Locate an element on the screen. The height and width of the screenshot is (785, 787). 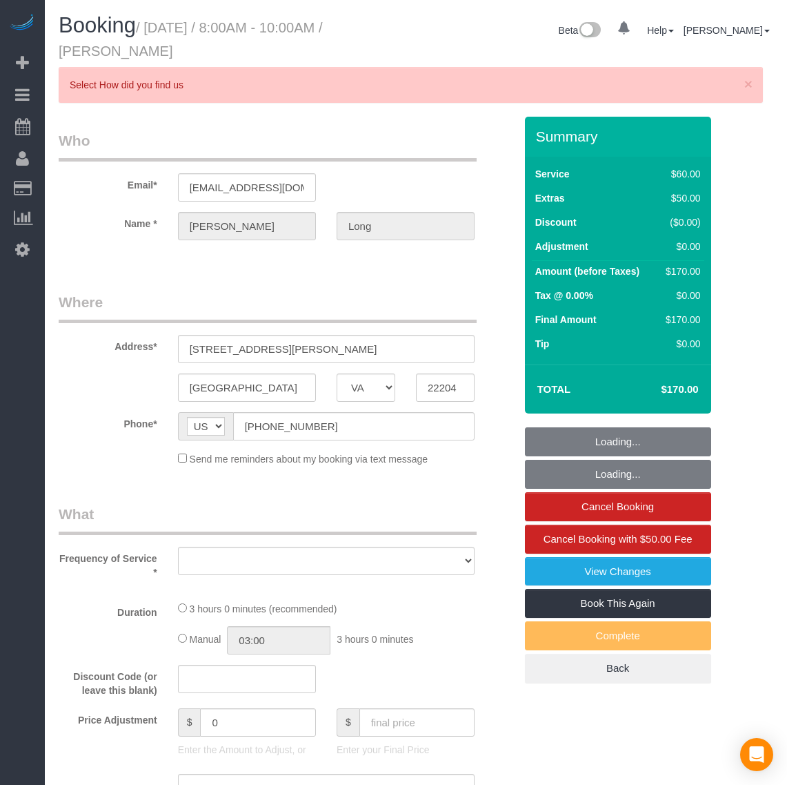
strong: Total is located at coordinates (554, 389).